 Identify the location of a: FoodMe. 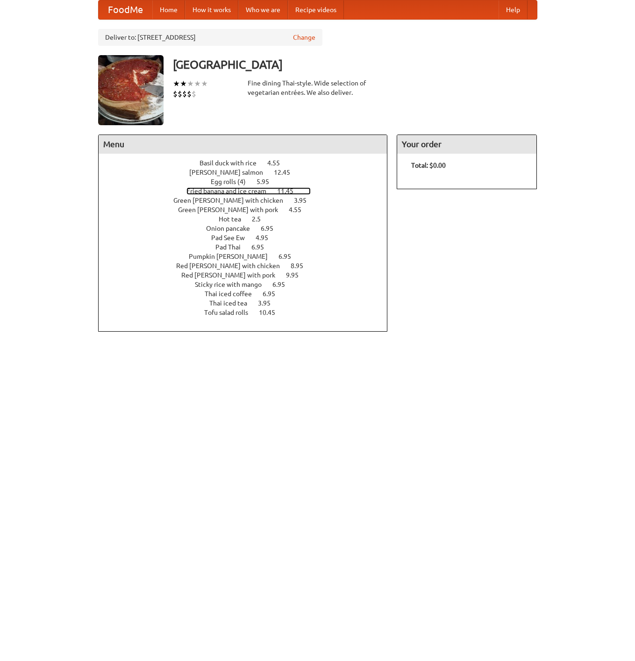
(125, 10).